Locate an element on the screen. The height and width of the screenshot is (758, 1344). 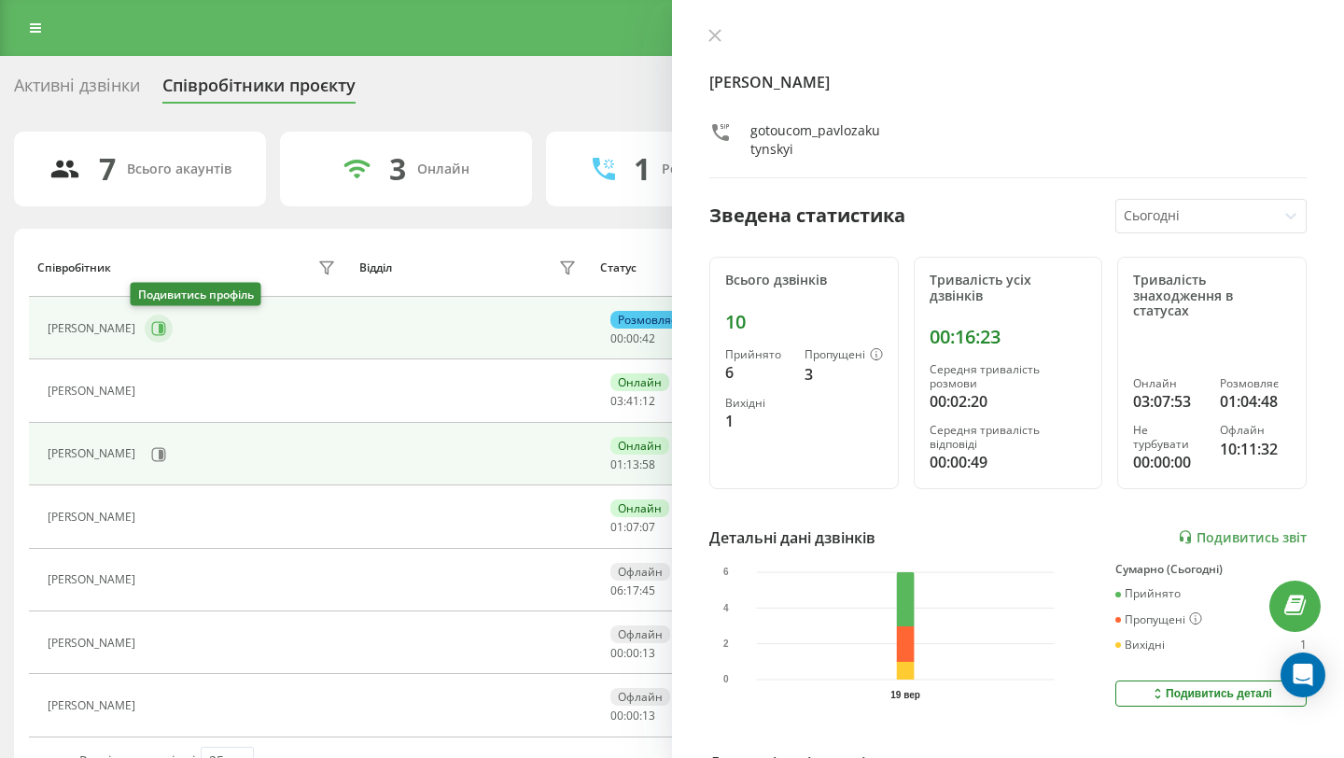
button: Подивитись деталі is located at coordinates (1210, 693).